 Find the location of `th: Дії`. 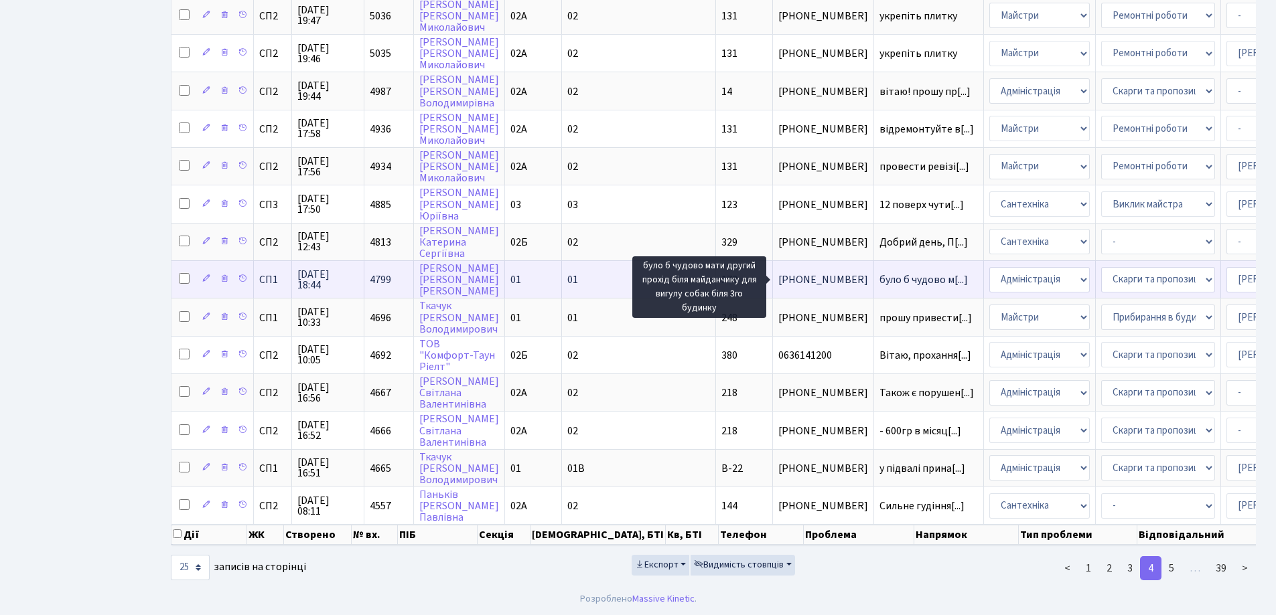

th: Дії is located at coordinates (209, 535).